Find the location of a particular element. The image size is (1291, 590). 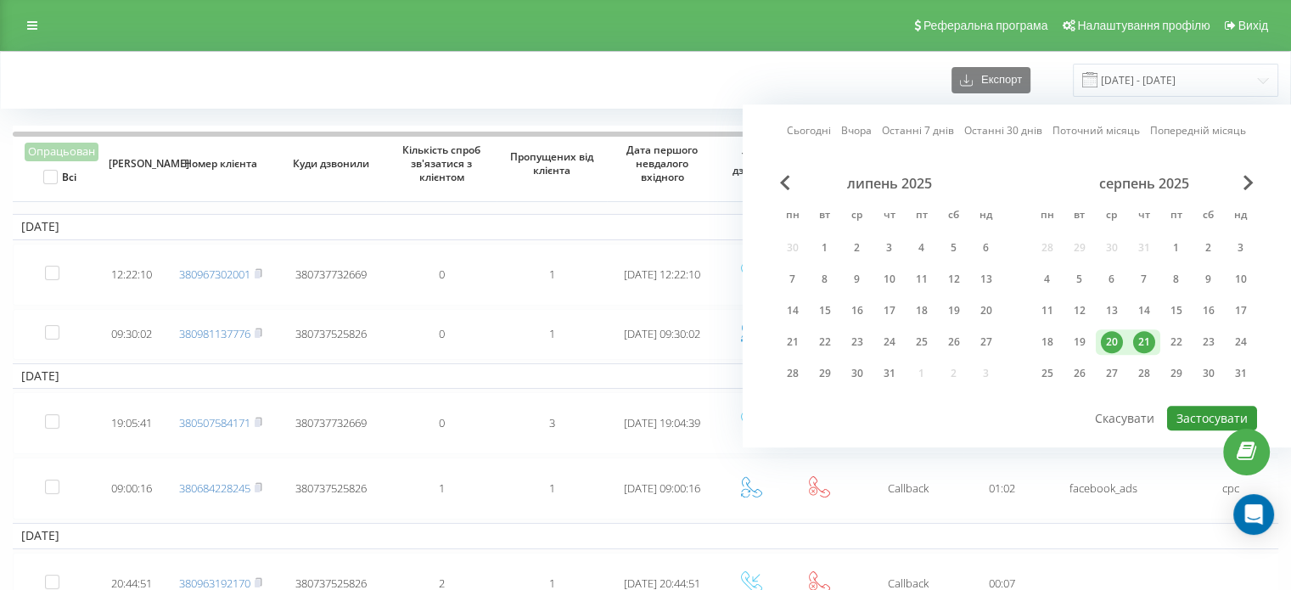

div: чт 17 лип 2025 р. is located at coordinates (890, 311).